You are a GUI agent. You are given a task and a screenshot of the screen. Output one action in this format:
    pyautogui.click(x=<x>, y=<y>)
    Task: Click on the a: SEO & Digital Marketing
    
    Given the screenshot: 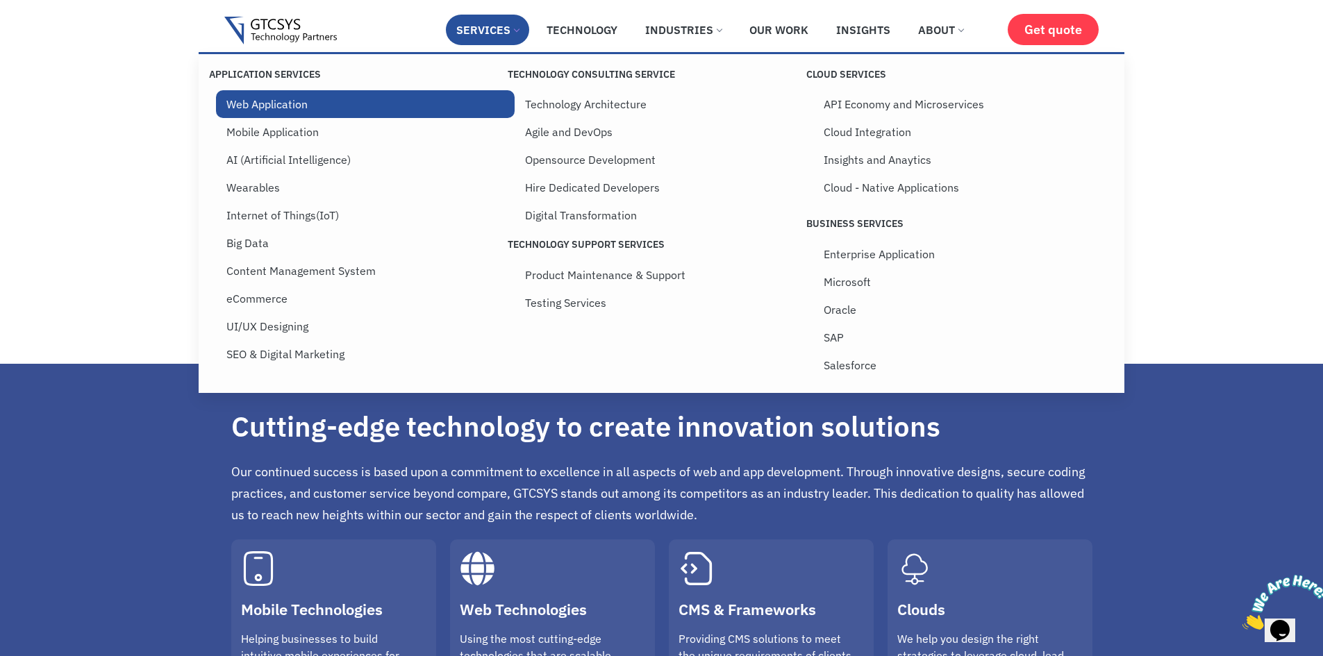 What is the action you would take?
    pyautogui.click(x=365, y=354)
    